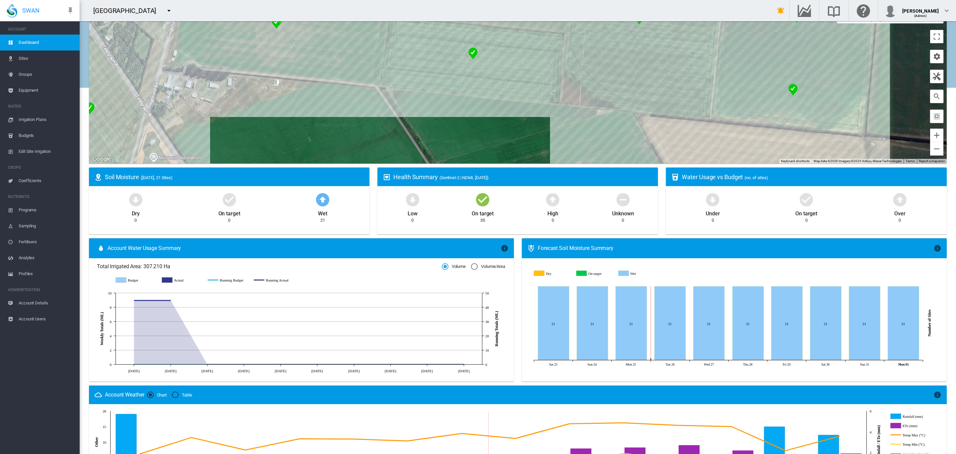  What do you see at coordinates (111, 307) in the screenshot?
I see `tspan: 8` at bounding box center [111, 307].